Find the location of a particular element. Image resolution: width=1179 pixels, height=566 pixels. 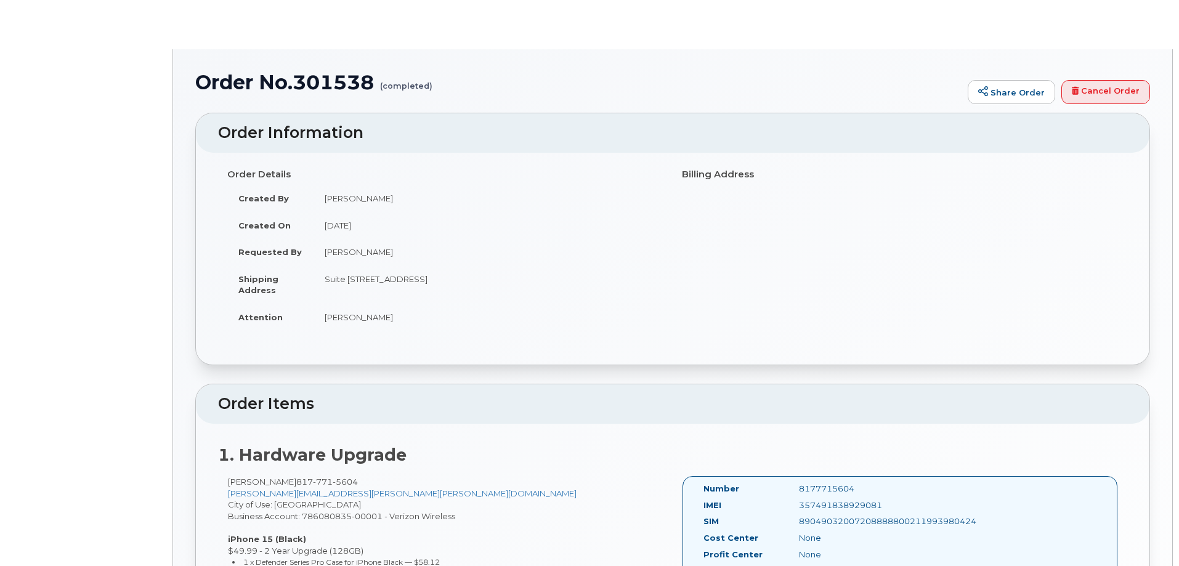

strong: Attention is located at coordinates (261, 317).